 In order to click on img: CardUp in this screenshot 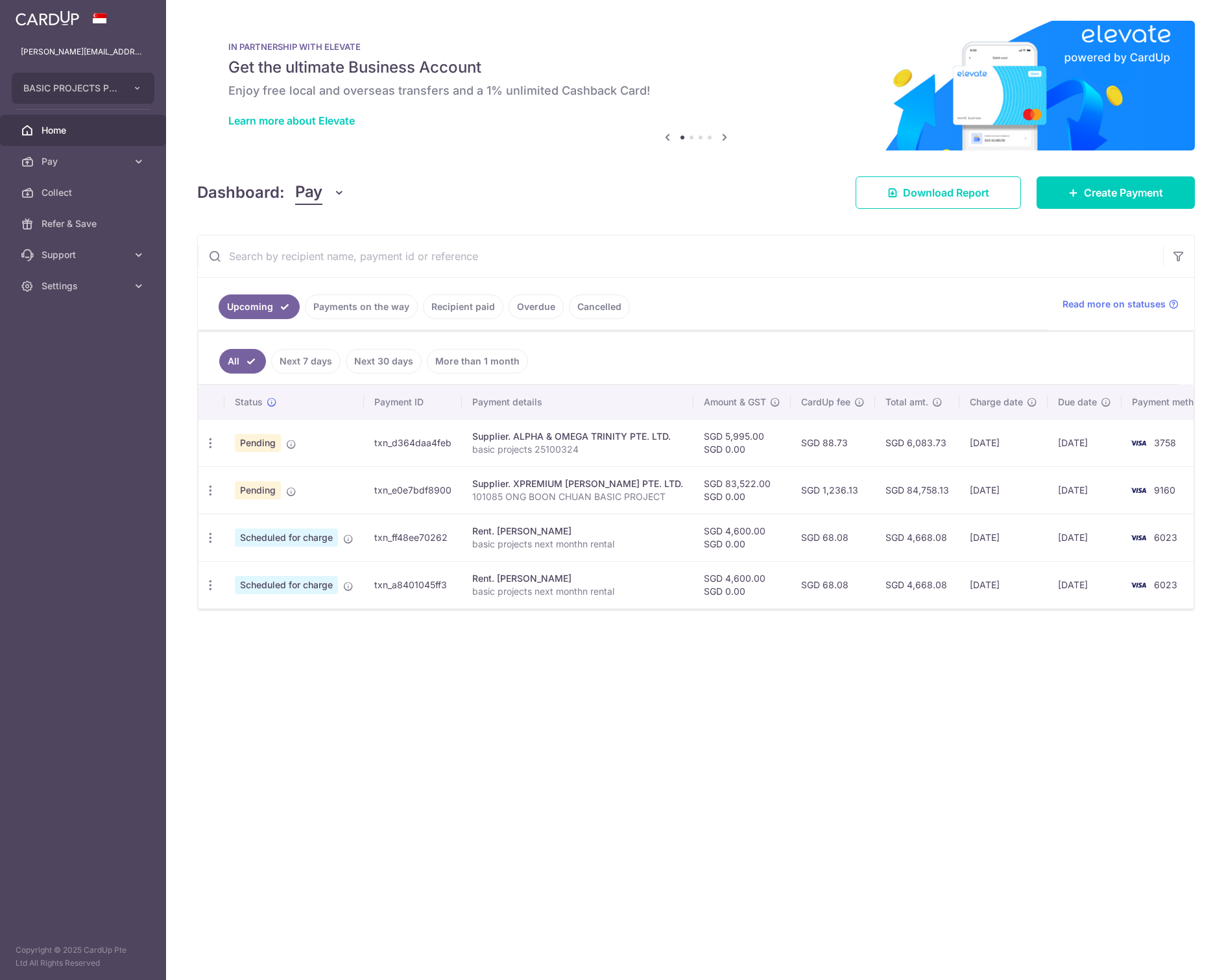, I will do `click(47, 18)`.